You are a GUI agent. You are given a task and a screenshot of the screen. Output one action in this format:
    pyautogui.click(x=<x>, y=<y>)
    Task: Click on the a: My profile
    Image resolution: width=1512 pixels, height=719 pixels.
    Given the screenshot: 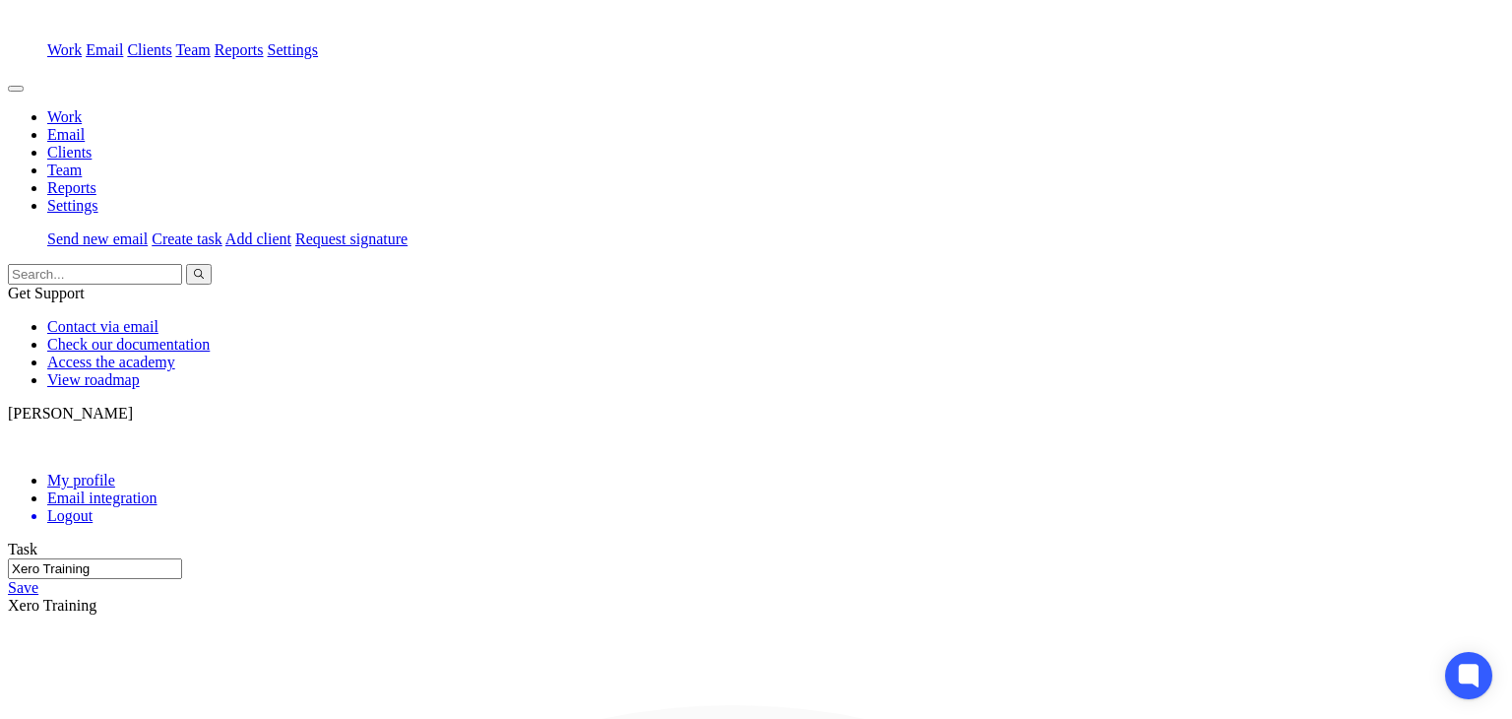 What is the action you would take?
    pyautogui.click(x=81, y=479)
    